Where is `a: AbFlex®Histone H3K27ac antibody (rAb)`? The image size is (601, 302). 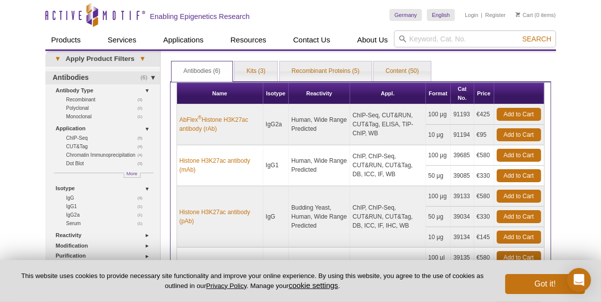 a: AbFlex®Histone H3K27ac antibody (rAb) is located at coordinates (220, 124).